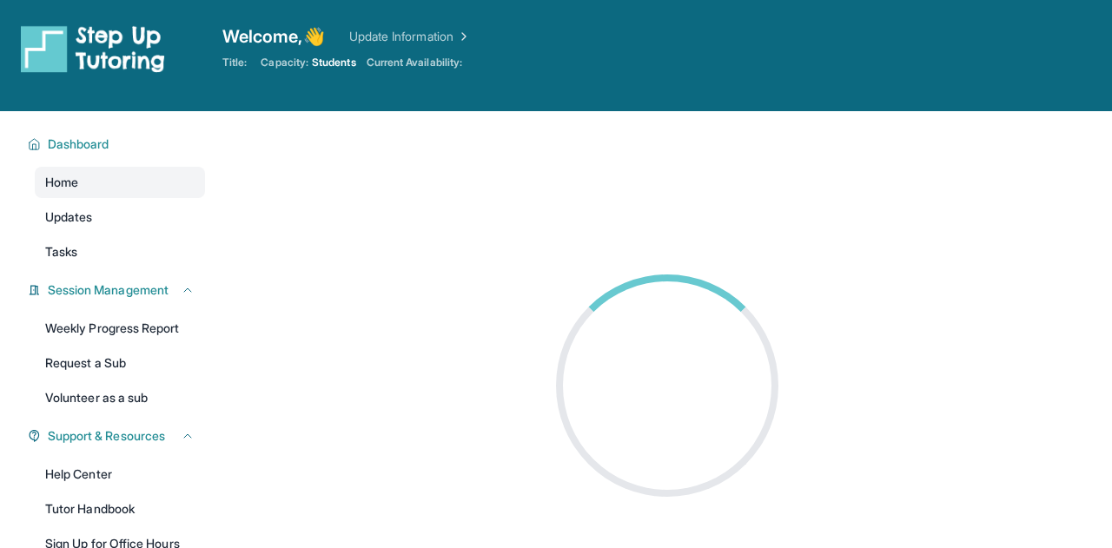  Describe the element at coordinates (69, 217) in the screenshot. I see `span: Updates` at that location.